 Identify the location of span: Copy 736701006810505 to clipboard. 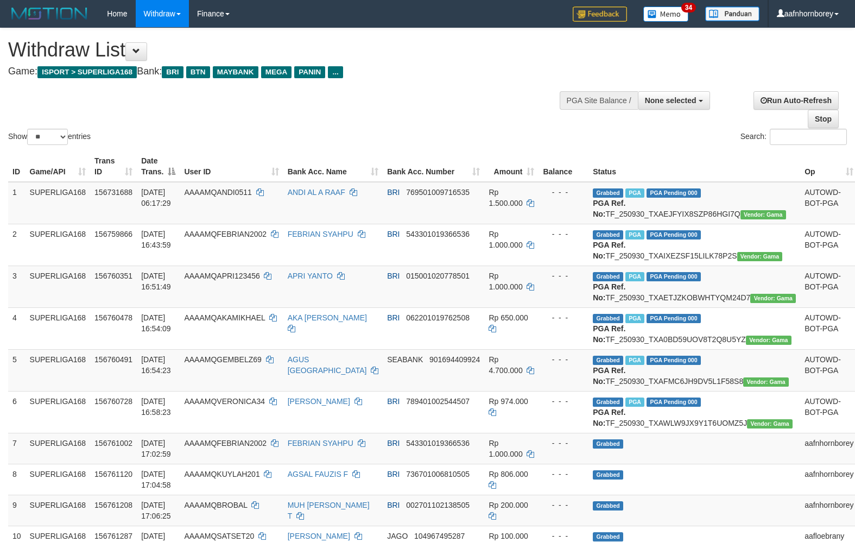
(437, 474).